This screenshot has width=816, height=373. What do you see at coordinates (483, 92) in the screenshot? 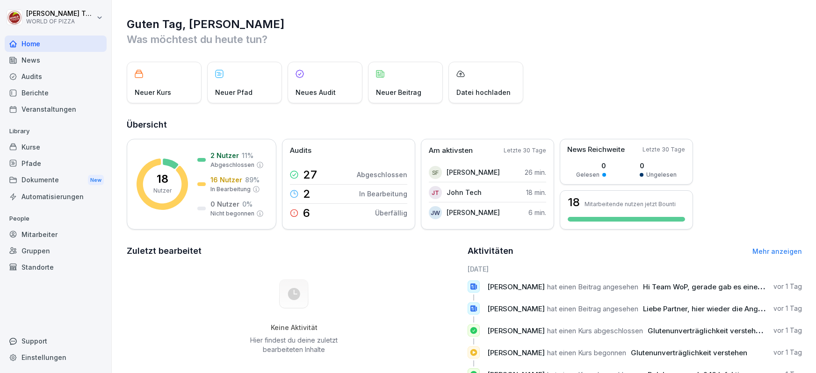
I see `p: Datei hochladen` at bounding box center [483, 92].